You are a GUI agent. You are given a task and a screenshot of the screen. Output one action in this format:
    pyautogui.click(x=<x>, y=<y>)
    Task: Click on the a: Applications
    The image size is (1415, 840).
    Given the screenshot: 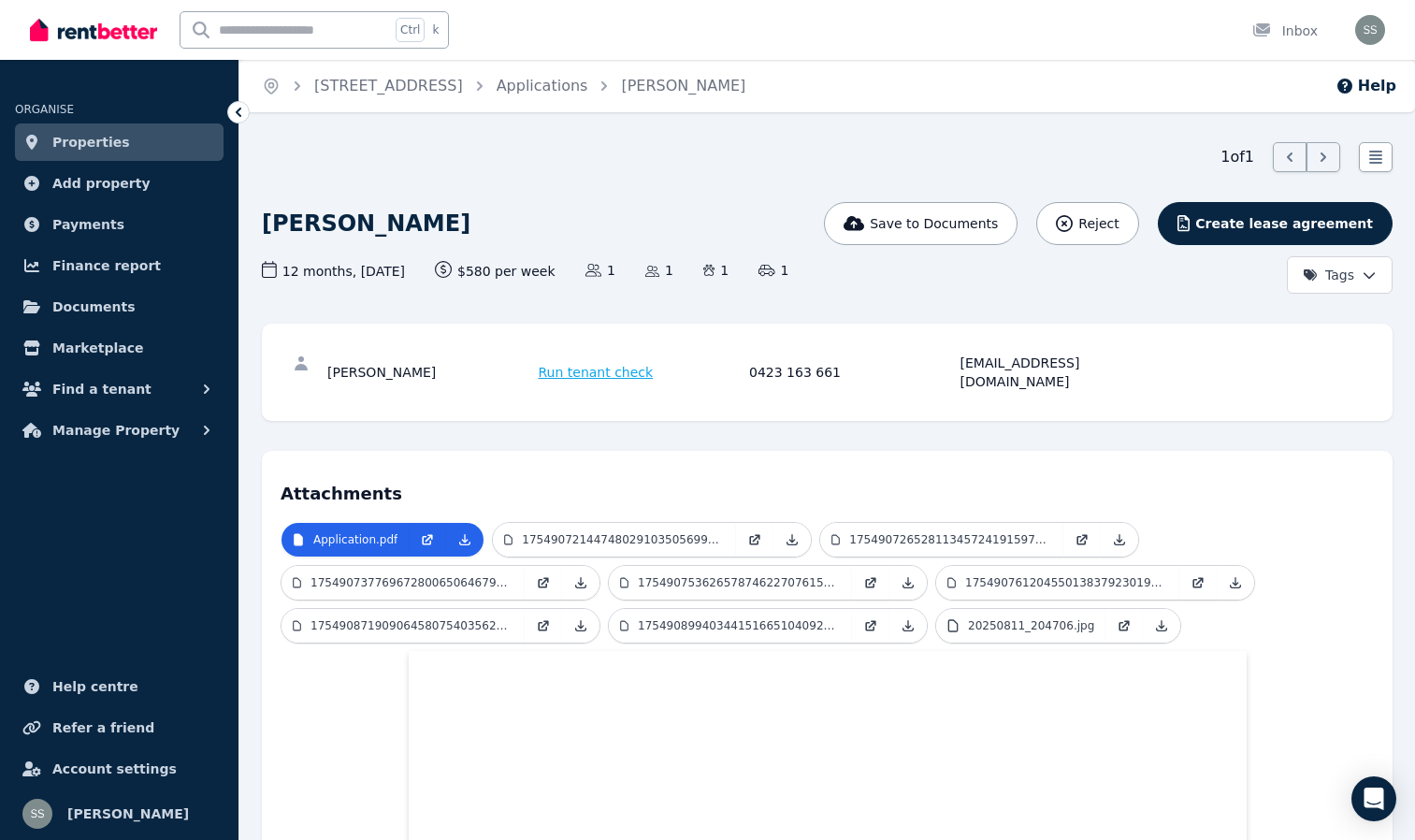 What is the action you would take?
    pyautogui.click(x=543, y=85)
    